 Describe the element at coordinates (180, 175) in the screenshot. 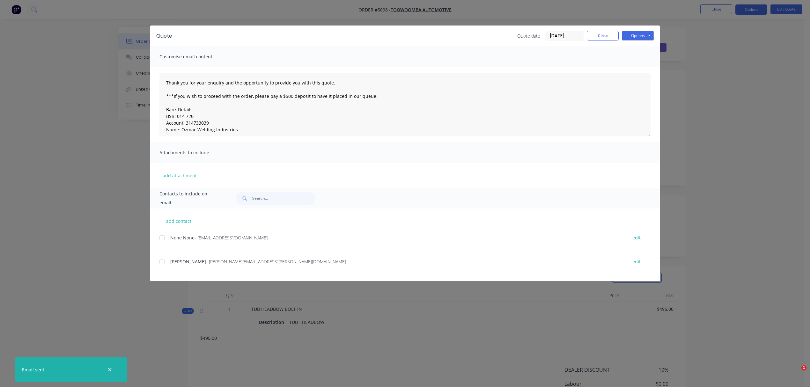

I see `button: add attachment` at that location.